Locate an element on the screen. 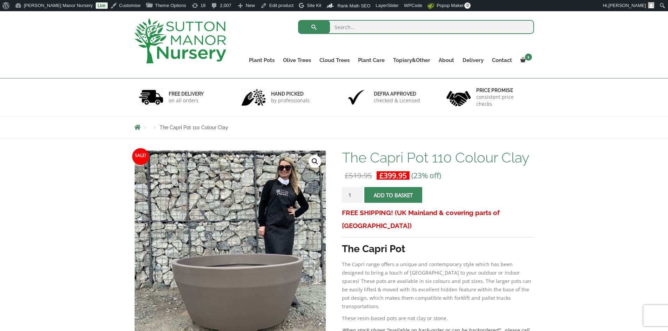  span: 0 is located at coordinates (467, 6).